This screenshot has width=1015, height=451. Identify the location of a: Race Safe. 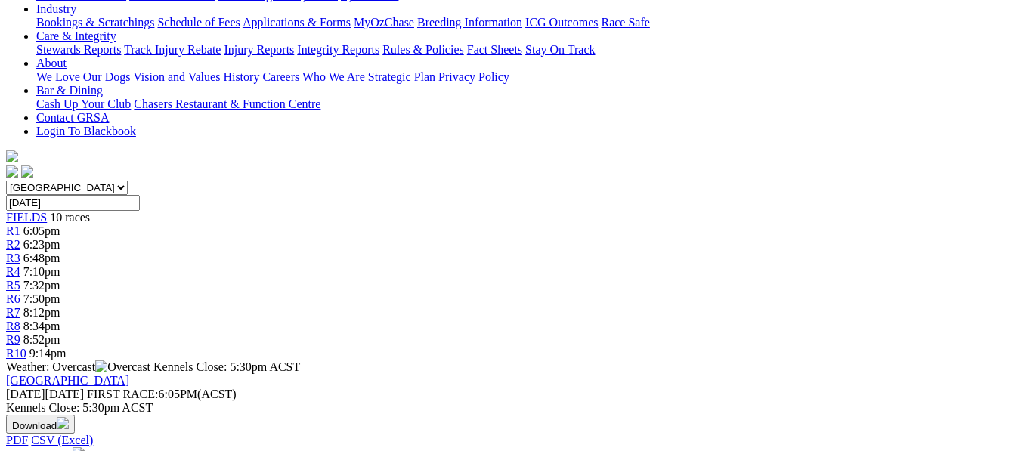
(625, 22).